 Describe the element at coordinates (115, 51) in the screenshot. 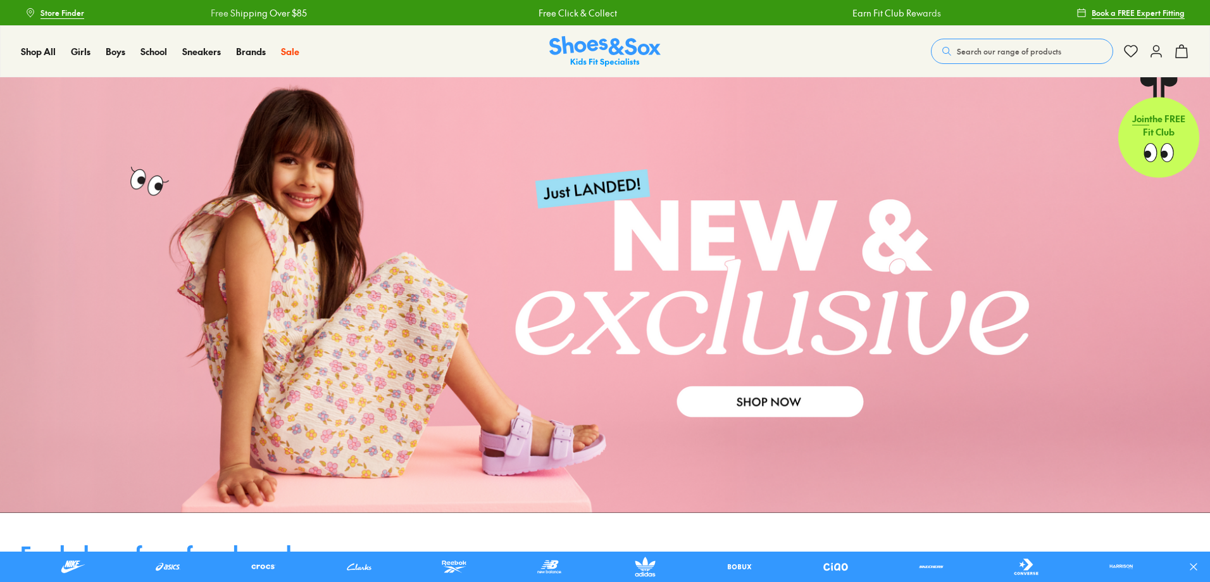

I see `a: Boys` at that location.